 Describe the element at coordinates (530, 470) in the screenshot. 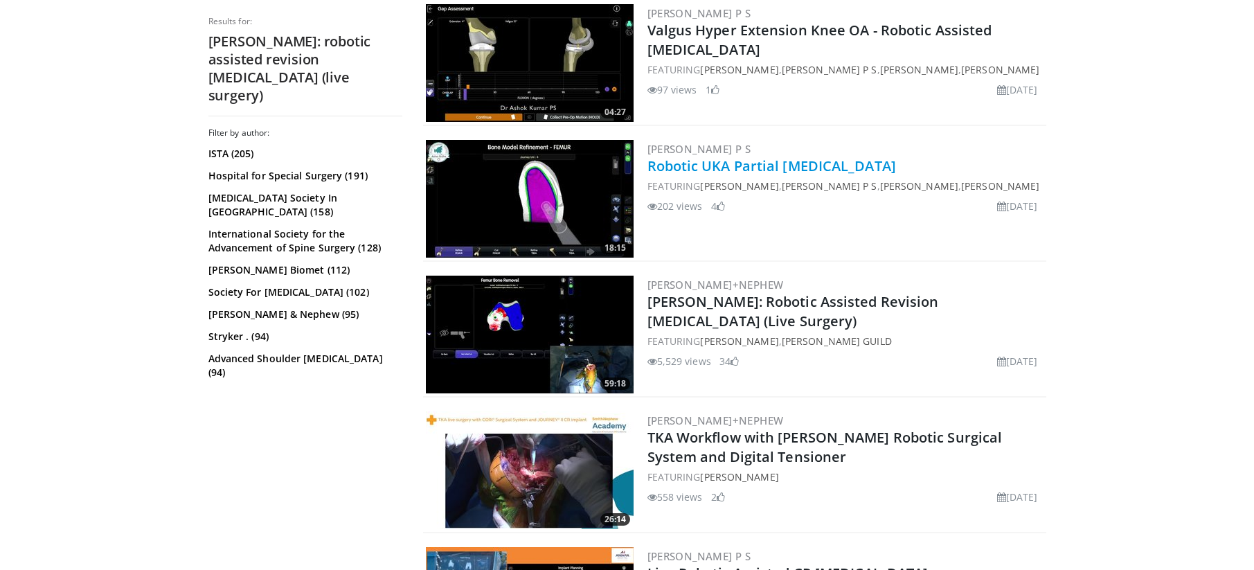

I see `a: 26:14` at that location.